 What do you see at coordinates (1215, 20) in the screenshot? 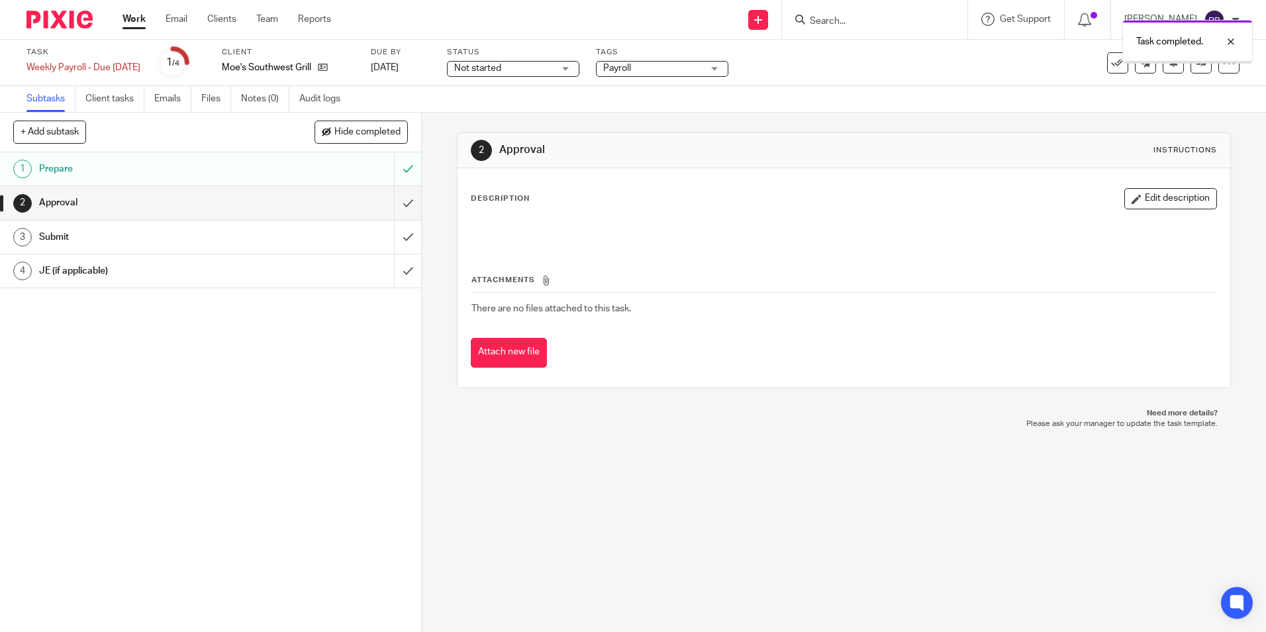
I see `img: svg%3E` at bounding box center [1215, 20].